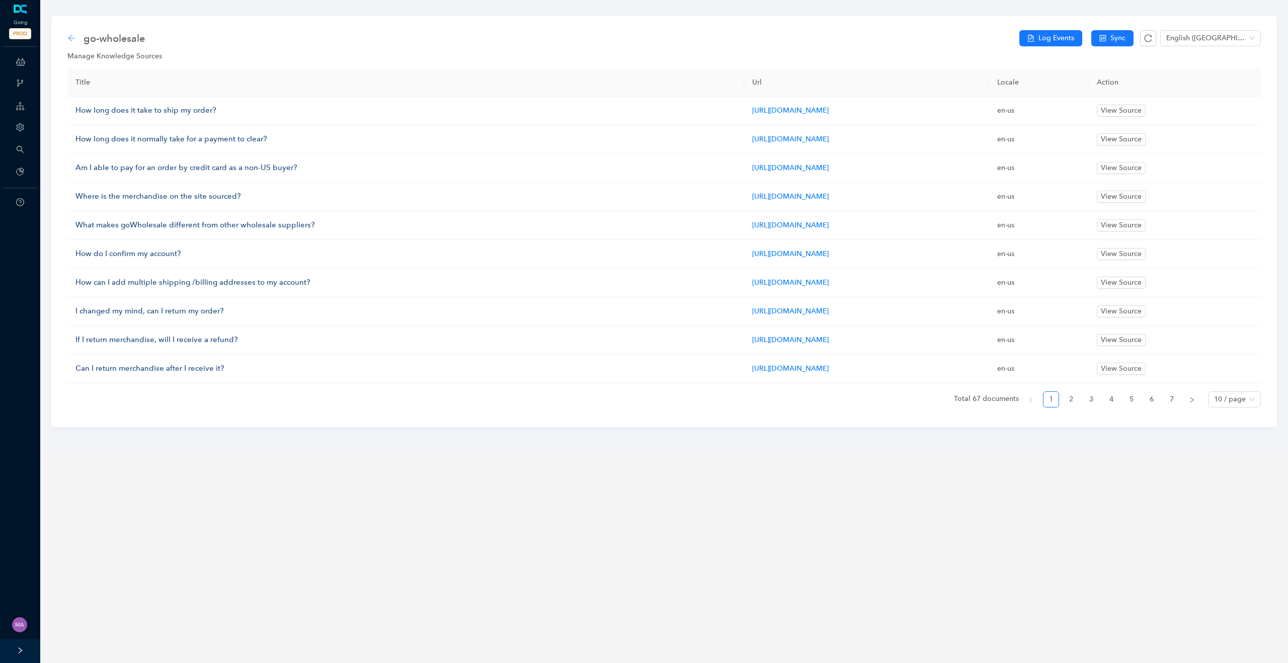 This screenshot has height=663, width=1288. Describe the element at coordinates (1031, 38) in the screenshot. I see `span: file-text` at that location.